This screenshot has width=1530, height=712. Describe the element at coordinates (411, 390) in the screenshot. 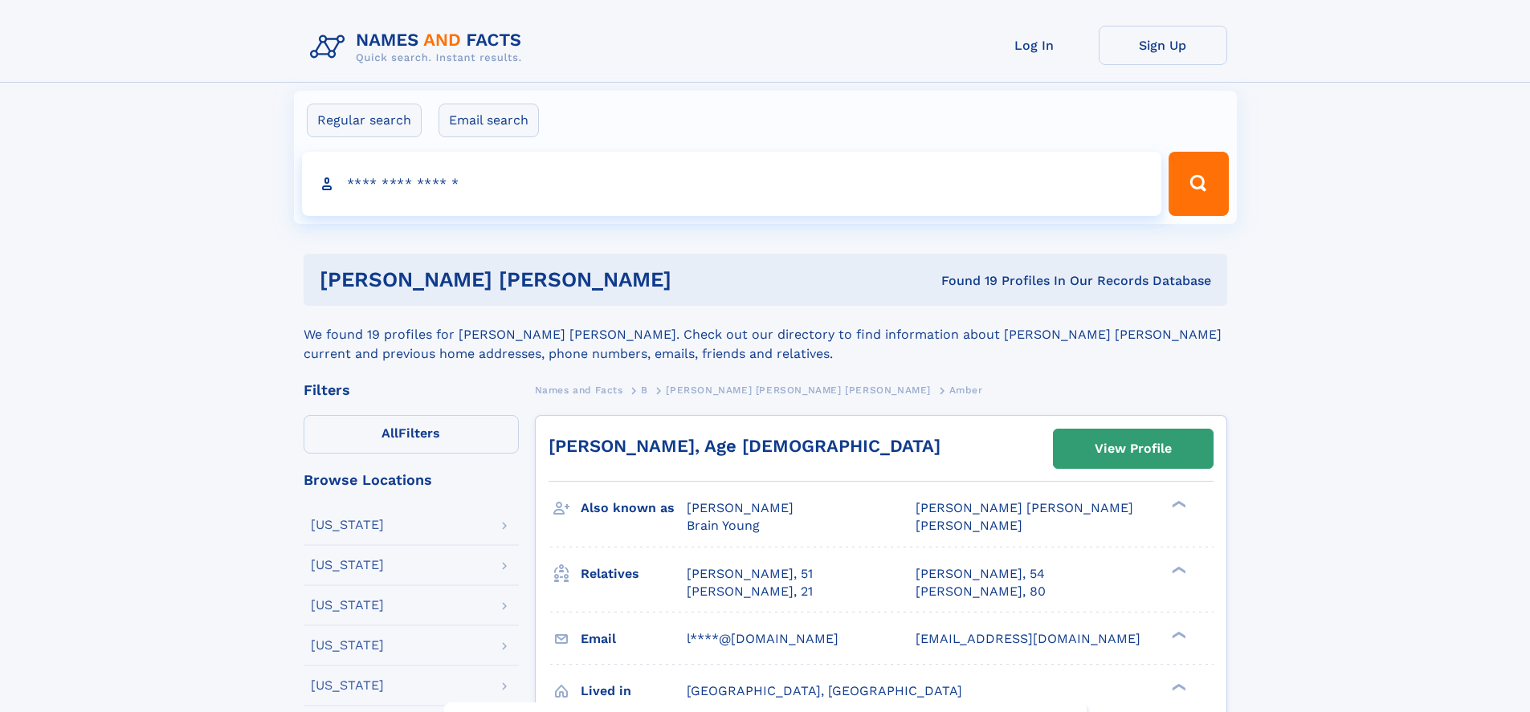

I see `div: Filters` at that location.